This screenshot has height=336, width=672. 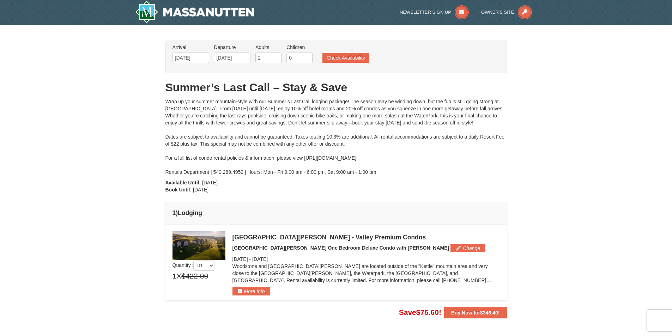 What do you see at coordinates (194, 265) in the screenshot?
I see `span: Quantity :` at bounding box center [194, 265].